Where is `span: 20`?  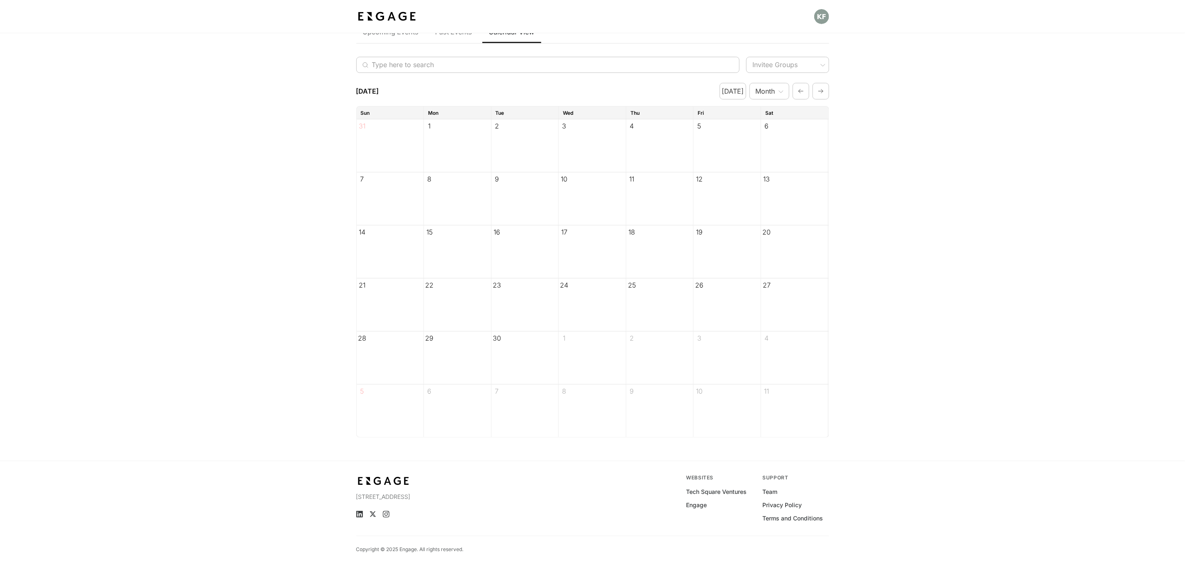
span: 20 is located at coordinates (766, 232).